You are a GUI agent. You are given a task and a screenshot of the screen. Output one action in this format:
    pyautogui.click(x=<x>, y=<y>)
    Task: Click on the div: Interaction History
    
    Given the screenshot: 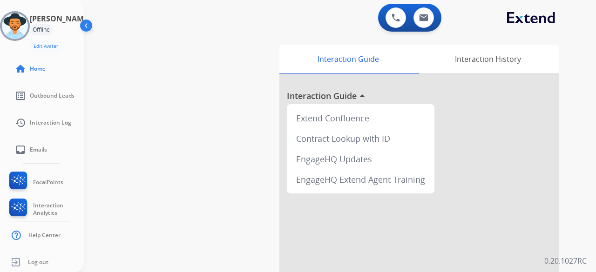 What is the action you would take?
    pyautogui.click(x=487, y=59)
    